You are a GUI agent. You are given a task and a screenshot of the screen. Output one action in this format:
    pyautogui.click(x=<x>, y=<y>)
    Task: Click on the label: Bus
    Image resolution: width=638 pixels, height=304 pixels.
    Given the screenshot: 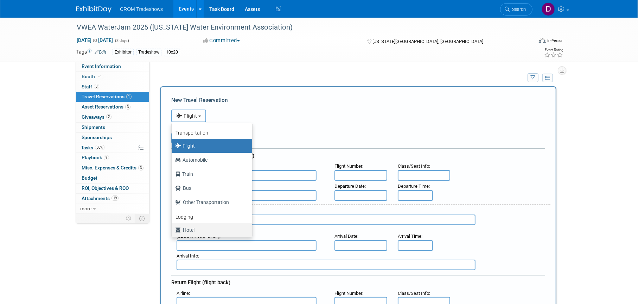 What is the action you would take?
    pyautogui.click(x=210, y=188)
    